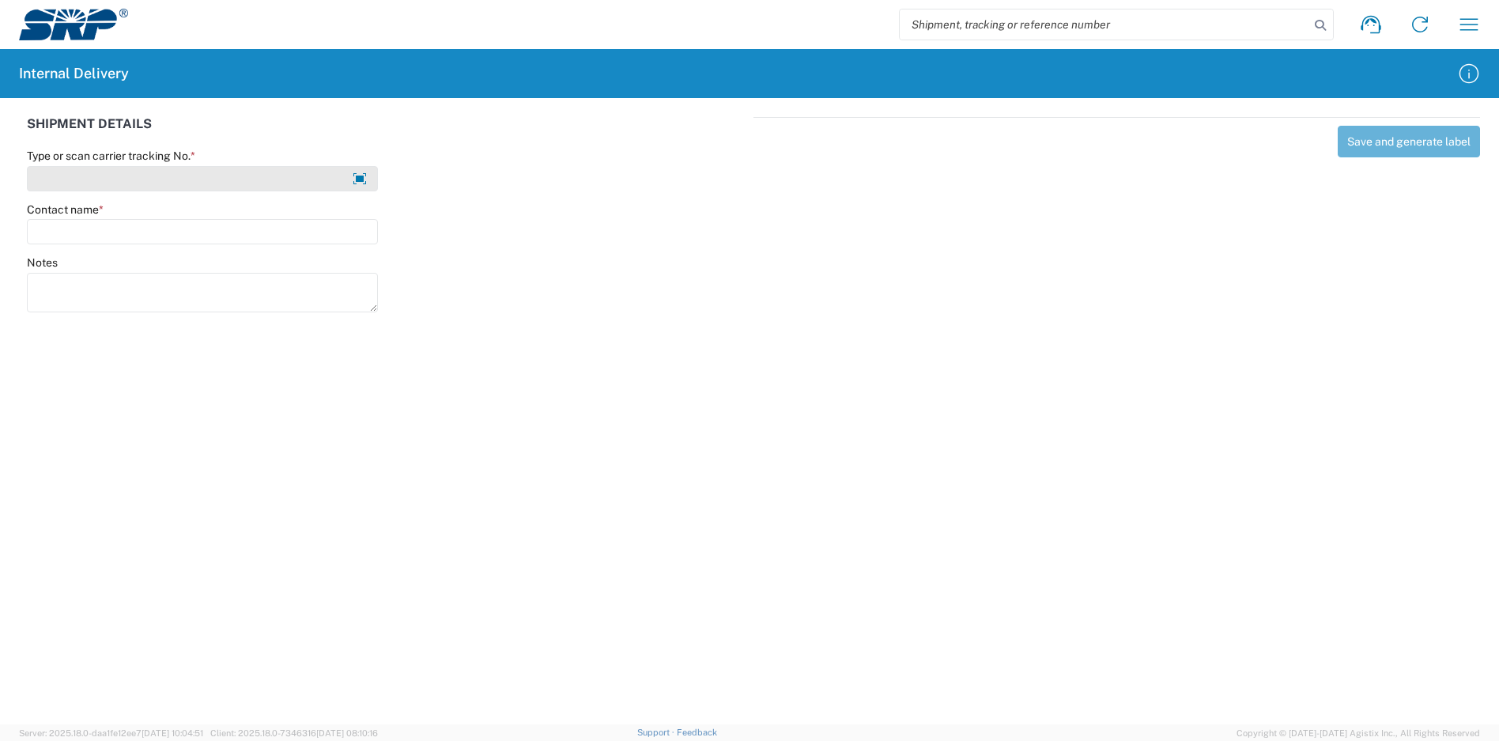 Image resolution: width=1499 pixels, height=741 pixels. Describe the element at coordinates (42, 262) in the screenshot. I see `label: Notes` at that location.